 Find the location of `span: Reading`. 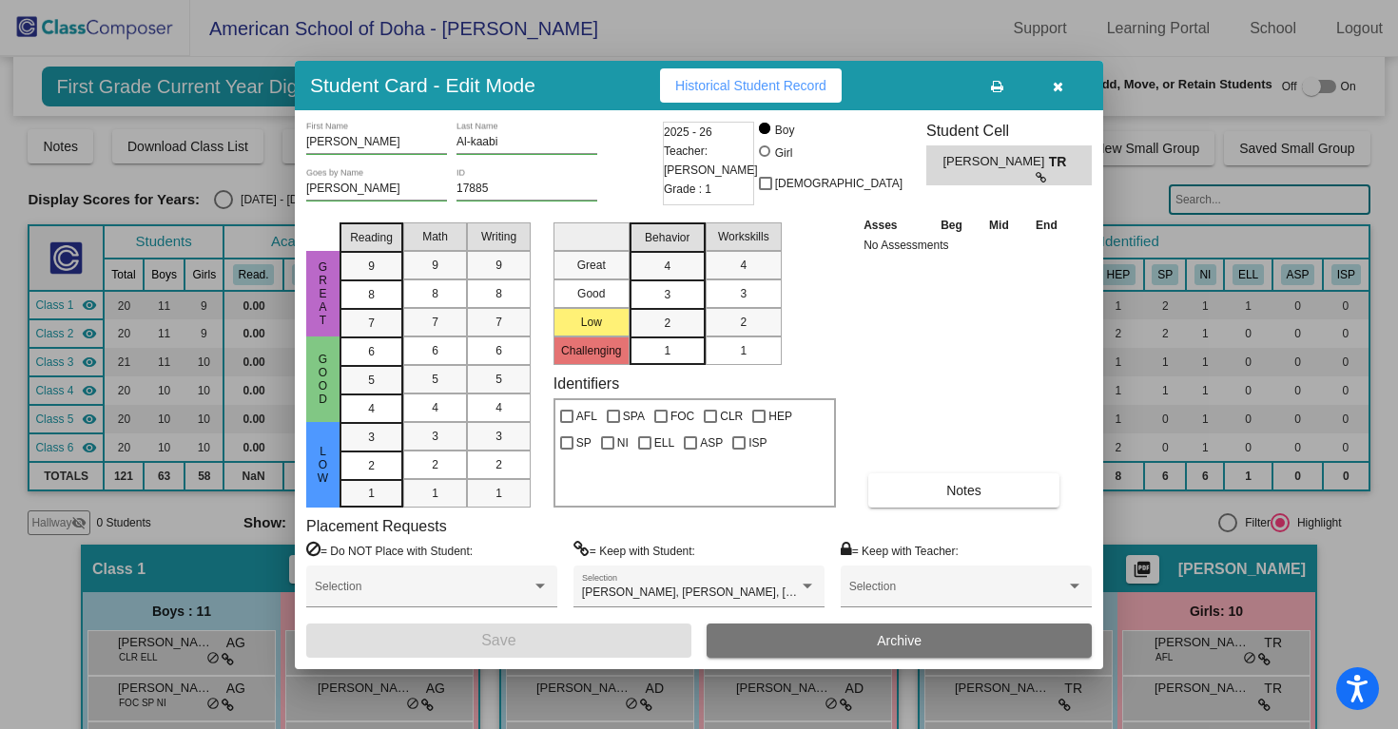

span: Reading is located at coordinates (371, 238).